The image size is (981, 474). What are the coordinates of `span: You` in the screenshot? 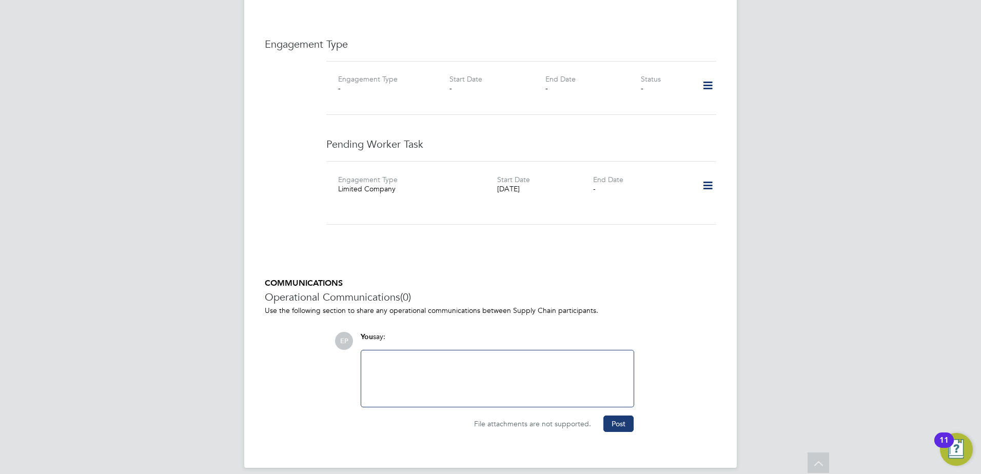 It's located at (367, 336).